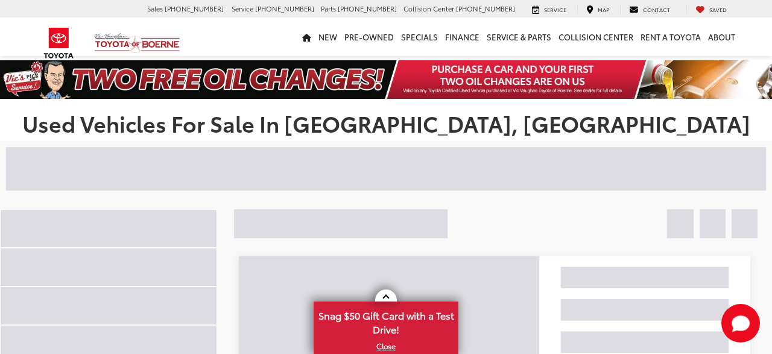 Image resolution: width=772 pixels, height=354 pixels. I want to click on a: Collision Center, so click(596, 37).